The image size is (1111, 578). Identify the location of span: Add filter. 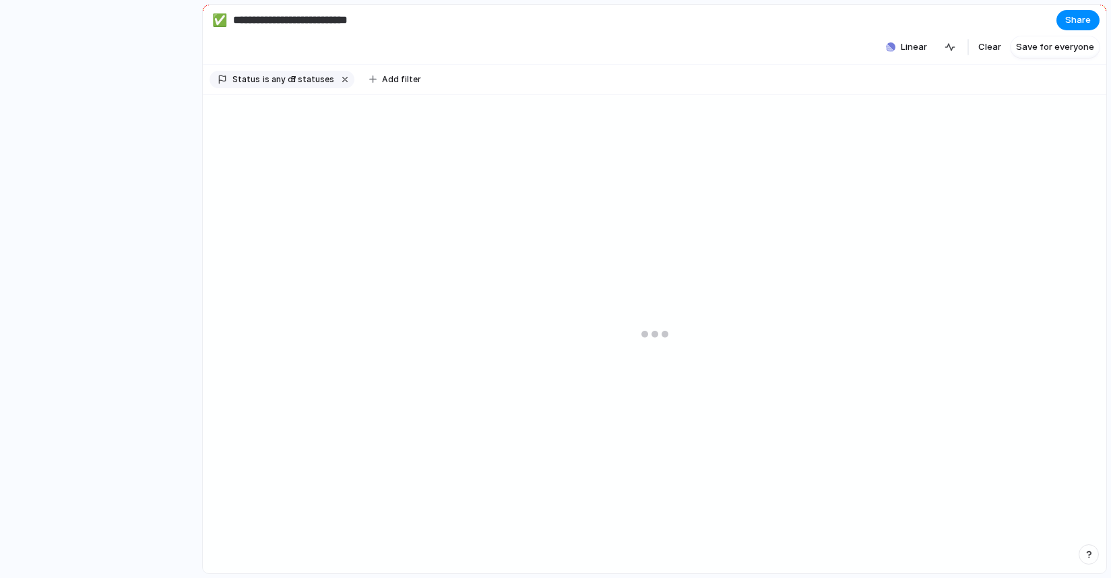
(401, 79).